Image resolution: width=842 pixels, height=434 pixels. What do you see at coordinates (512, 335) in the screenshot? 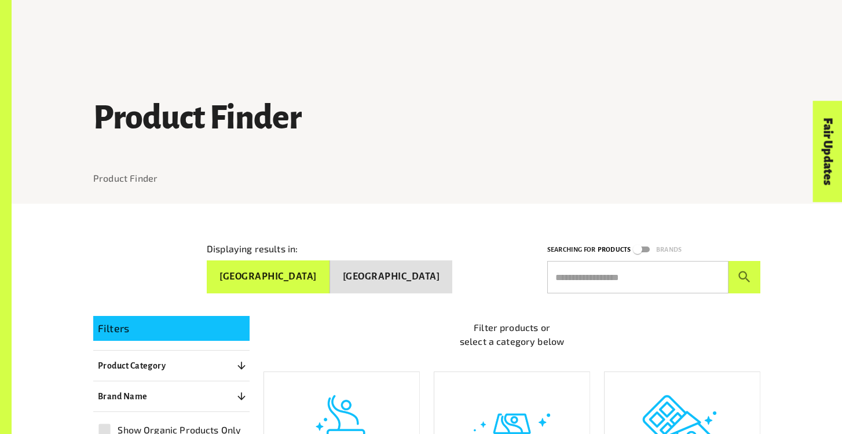
I see `p: Filter products or select a category below` at bounding box center [512, 335].